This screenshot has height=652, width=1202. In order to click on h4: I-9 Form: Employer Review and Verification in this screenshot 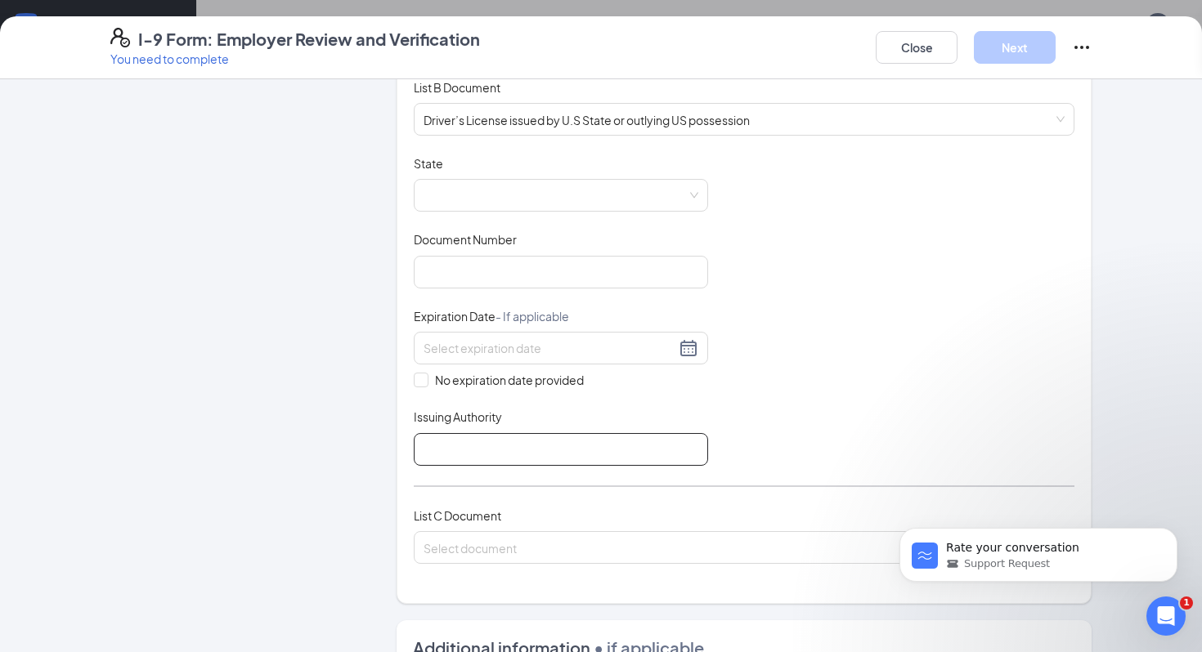, I will do `click(309, 39)`.